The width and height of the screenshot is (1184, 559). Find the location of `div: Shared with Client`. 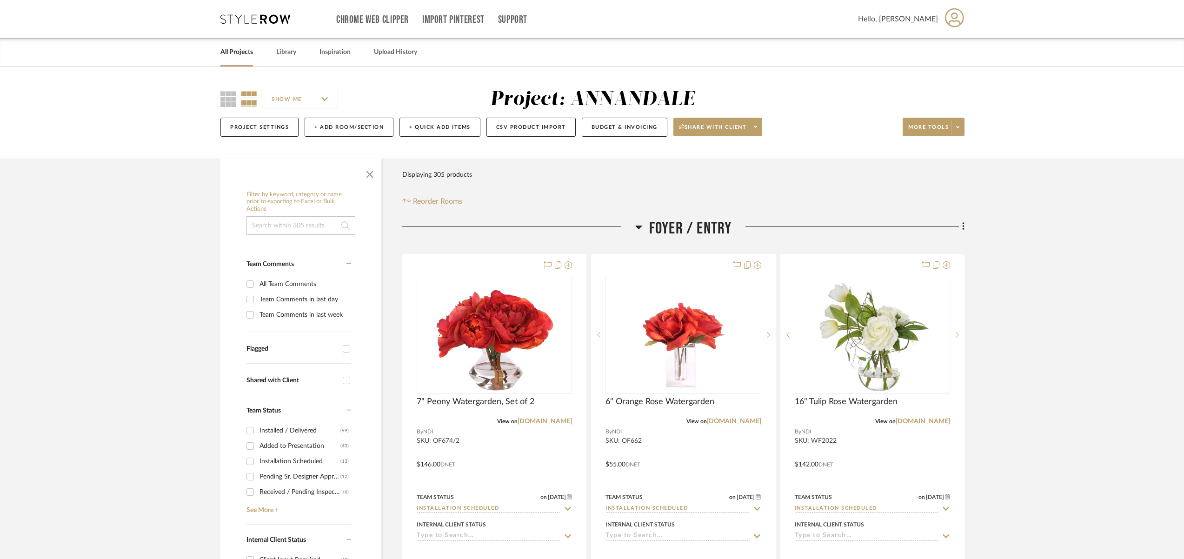

div: Shared with Client is located at coordinates (292, 380).